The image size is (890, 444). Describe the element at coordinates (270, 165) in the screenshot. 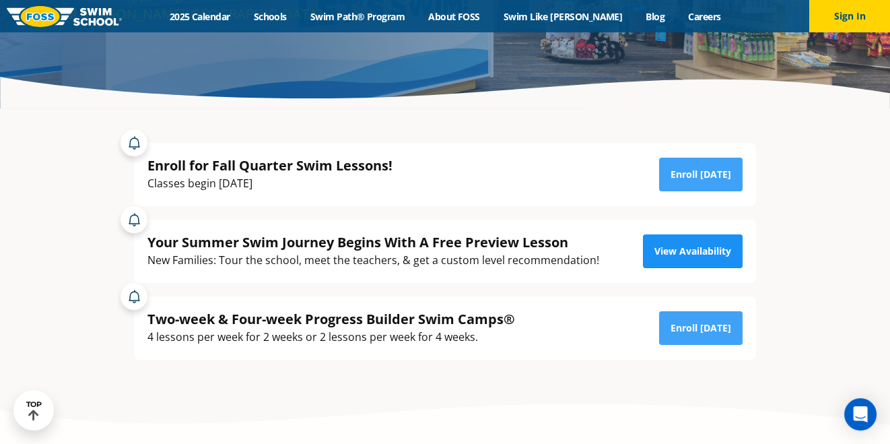

I see `div: Enroll for Fall Quarter Swim Lessons!` at that location.